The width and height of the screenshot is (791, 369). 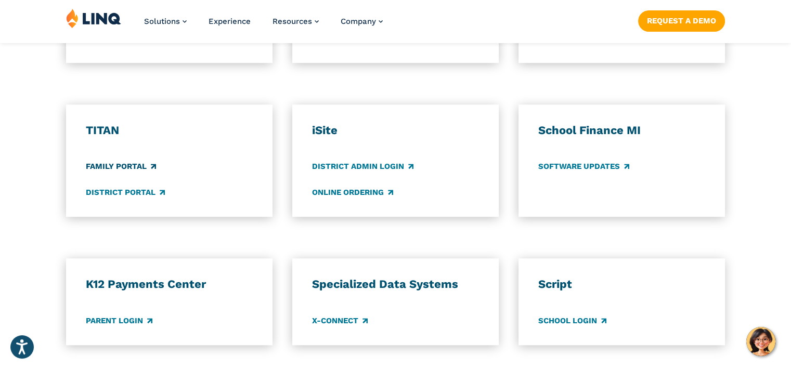 What do you see at coordinates (760, 341) in the screenshot?
I see `button: Hello, have a question? Let’s chat.` at bounding box center [760, 341].